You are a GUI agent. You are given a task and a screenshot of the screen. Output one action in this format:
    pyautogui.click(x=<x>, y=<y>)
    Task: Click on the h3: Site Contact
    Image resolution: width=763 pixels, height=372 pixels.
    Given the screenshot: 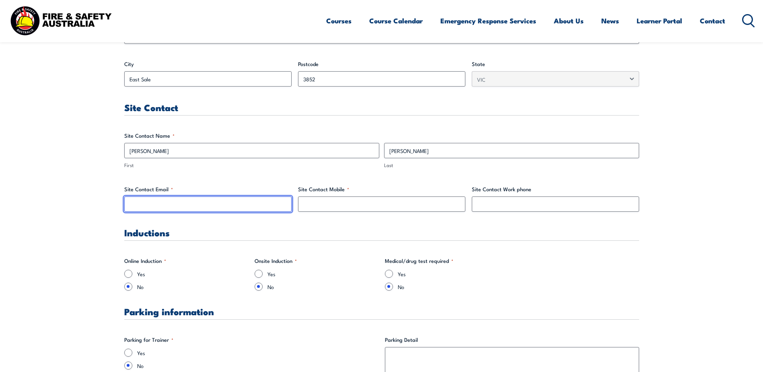 What is the action you would take?
    pyautogui.click(x=382, y=107)
    